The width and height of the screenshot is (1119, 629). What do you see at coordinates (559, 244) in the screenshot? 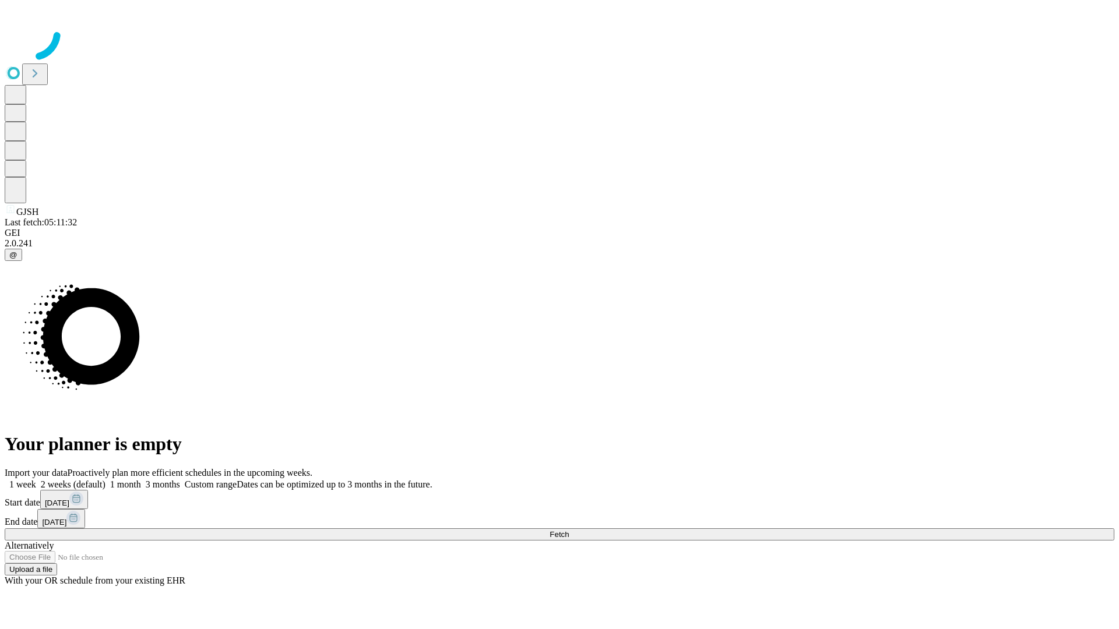
I see `div: 2.0.241` at bounding box center [559, 244].